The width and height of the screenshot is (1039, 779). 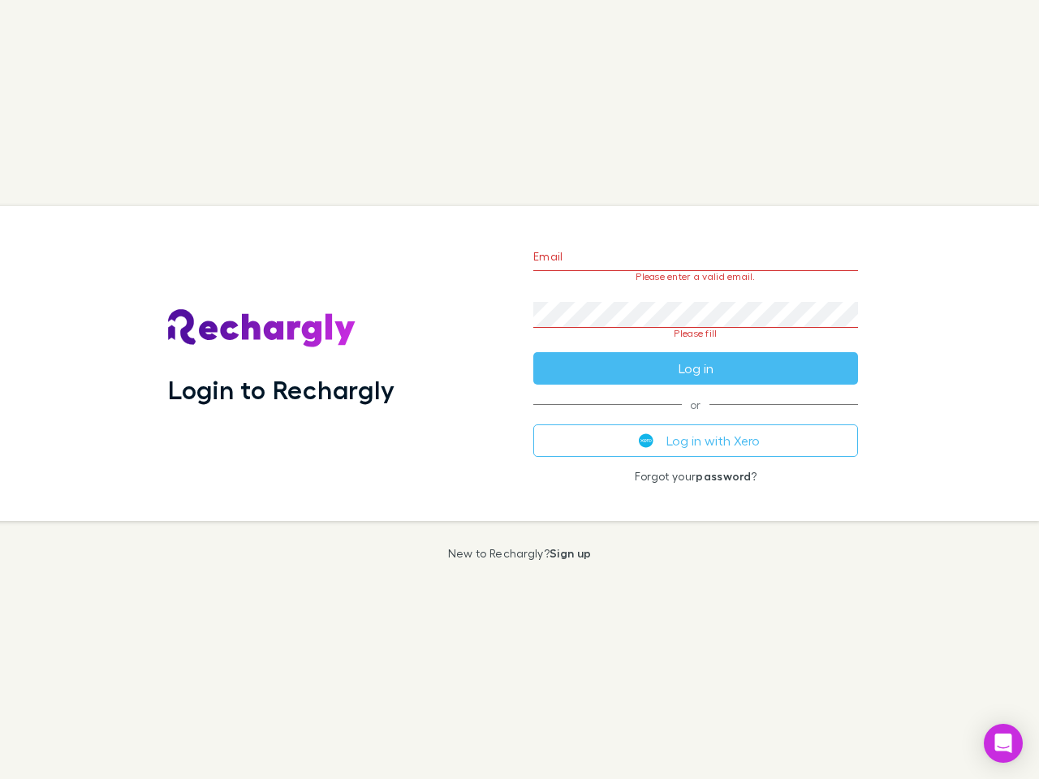 I want to click on p: Please fill, so click(x=696, y=334).